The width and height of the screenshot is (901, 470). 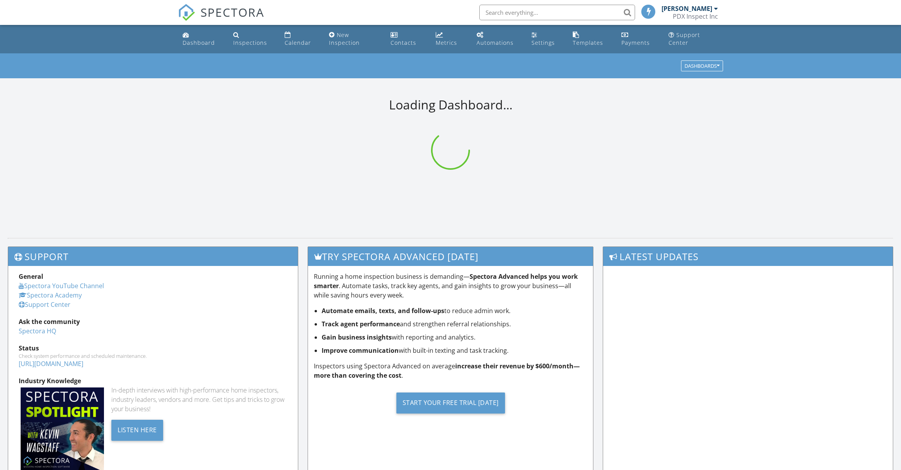 I want to click on div: In-depth interviews with high-performance home inspectors, industry leaders, vendors and more. Ge..., so click(x=199, y=400).